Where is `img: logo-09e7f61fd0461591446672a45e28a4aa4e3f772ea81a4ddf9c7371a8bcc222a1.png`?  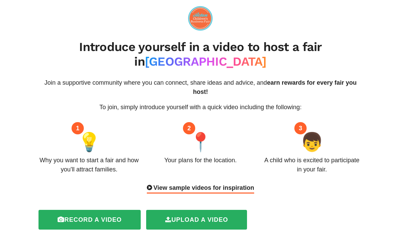 img: logo-09e7f61fd0461591446672a45e28a4aa4e3f772ea81a4ddf9c7371a8bcc222a1.png is located at coordinates (200, 18).